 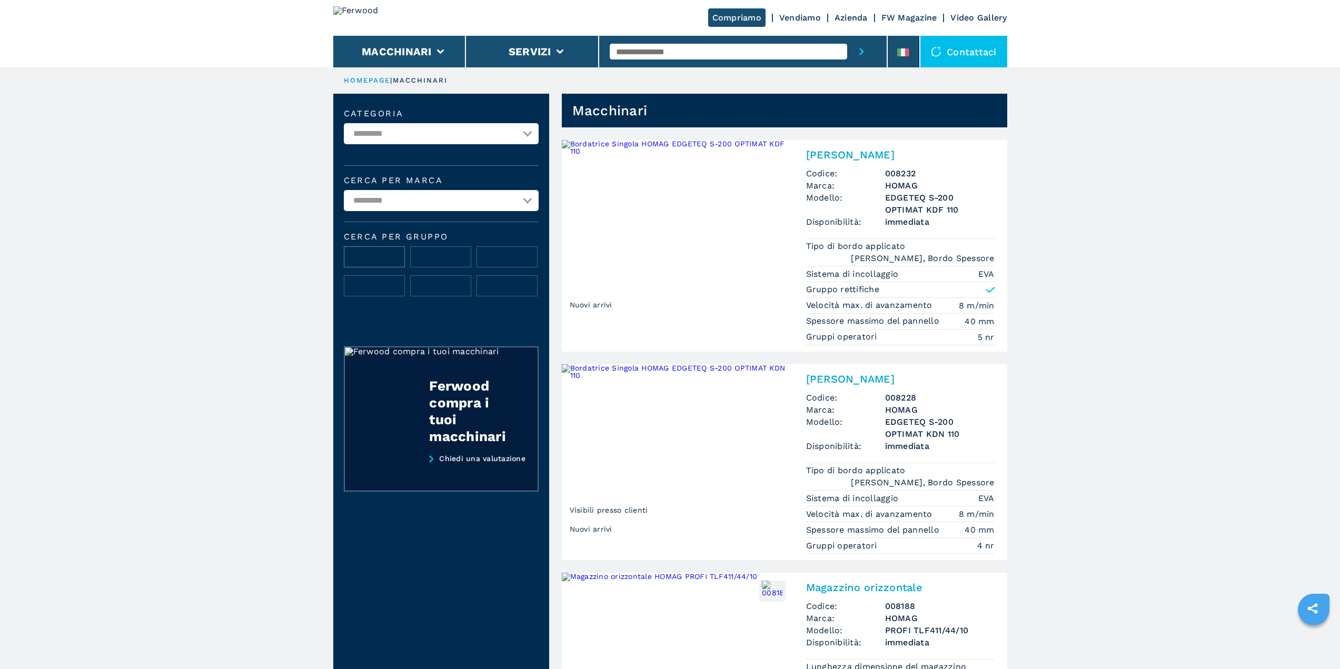 I want to click on a: sharethis, so click(x=1313, y=609).